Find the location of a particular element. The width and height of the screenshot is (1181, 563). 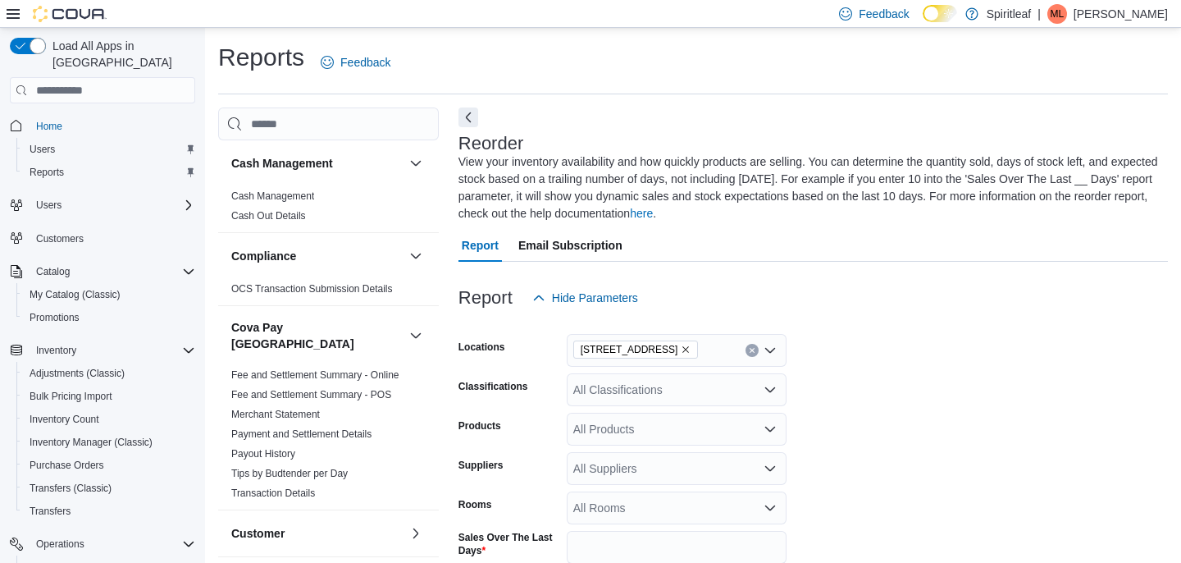

div: View your inventory availability and how quickly products are selling. You can determine the quan... is located at coordinates (809, 188).